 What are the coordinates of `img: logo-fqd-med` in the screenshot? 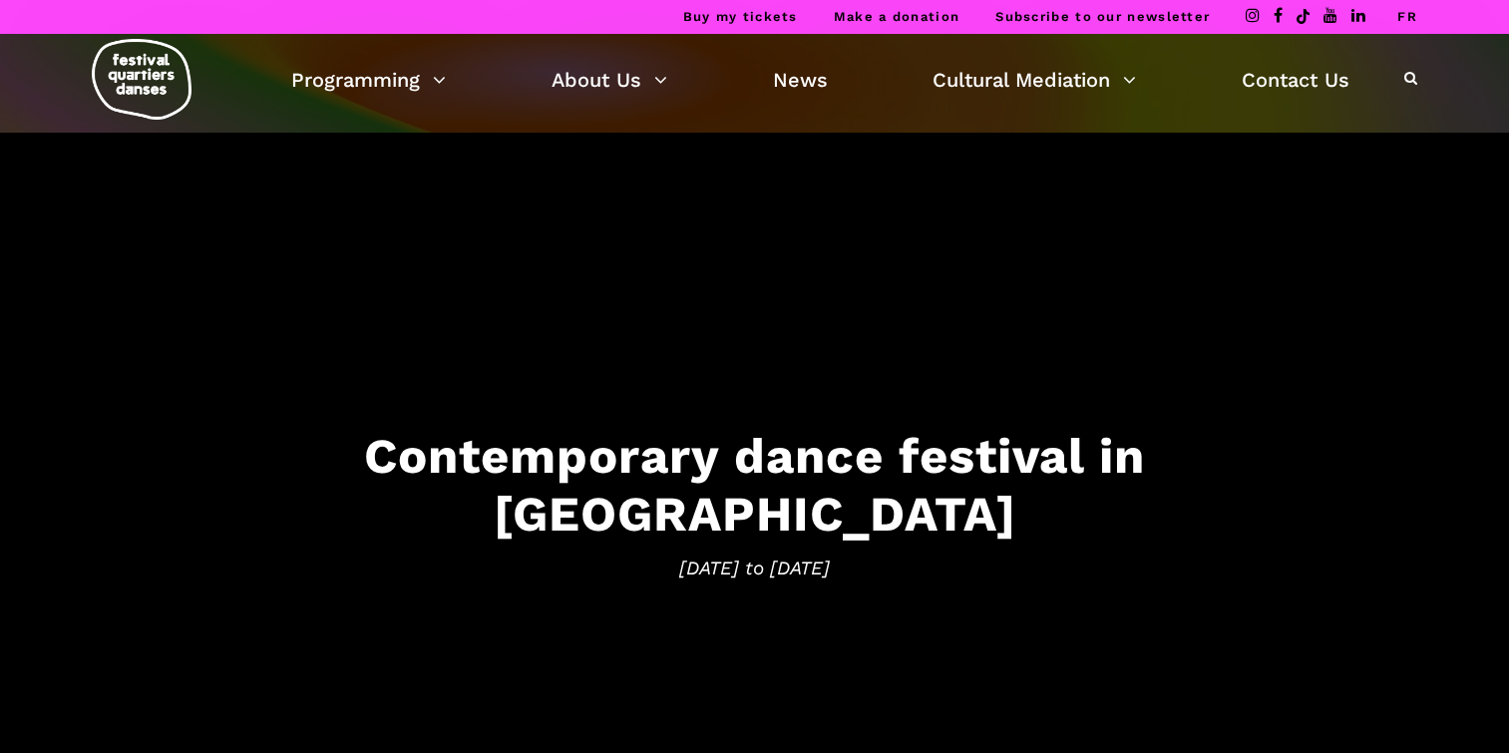 It's located at (142, 79).